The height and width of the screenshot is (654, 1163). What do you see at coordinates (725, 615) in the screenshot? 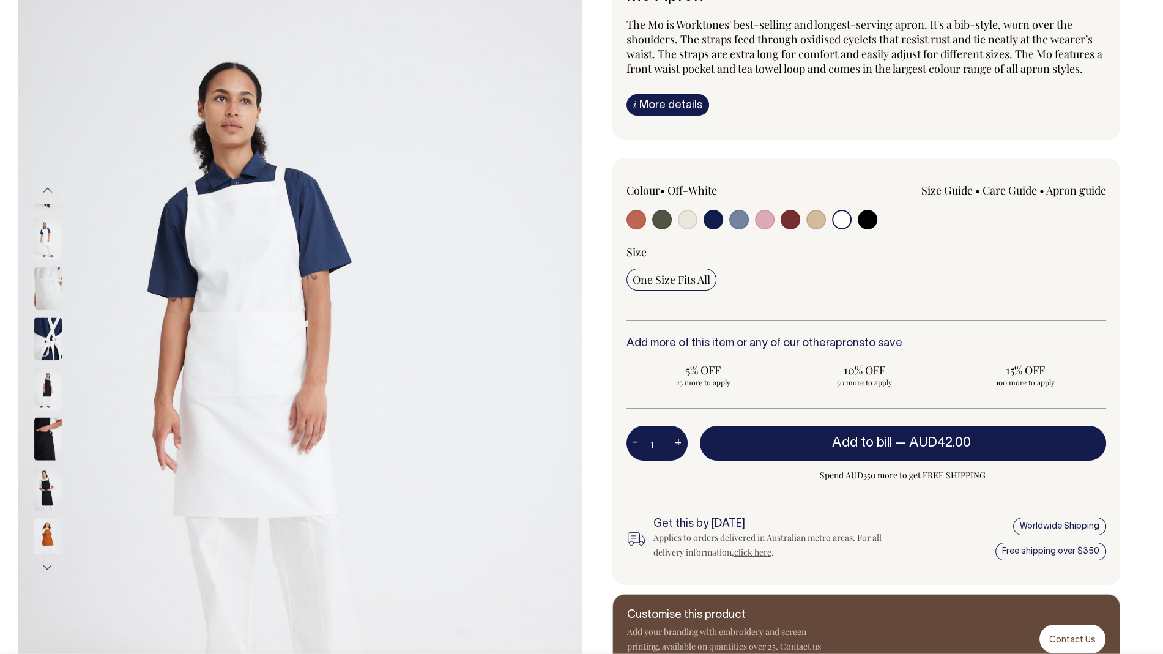
I see `h6: Customise this product` at bounding box center [725, 615].